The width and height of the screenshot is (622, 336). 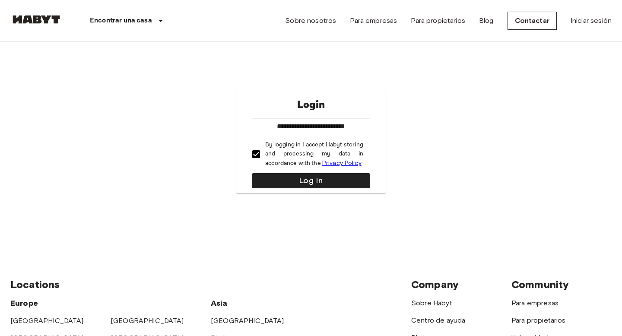 I want to click on span: Company, so click(x=435, y=284).